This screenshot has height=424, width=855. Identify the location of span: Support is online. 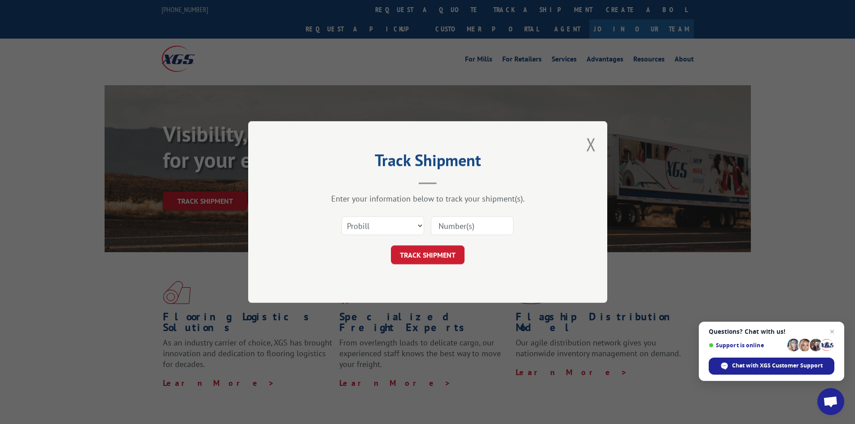
(747, 345).